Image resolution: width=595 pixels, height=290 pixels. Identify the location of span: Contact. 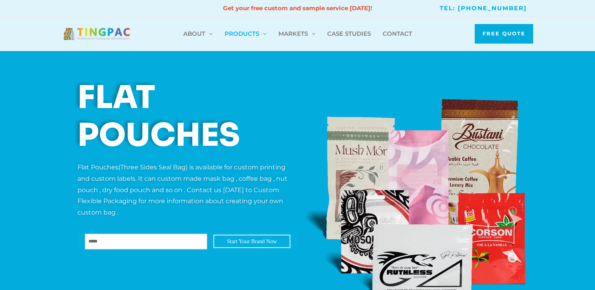
(397, 34).